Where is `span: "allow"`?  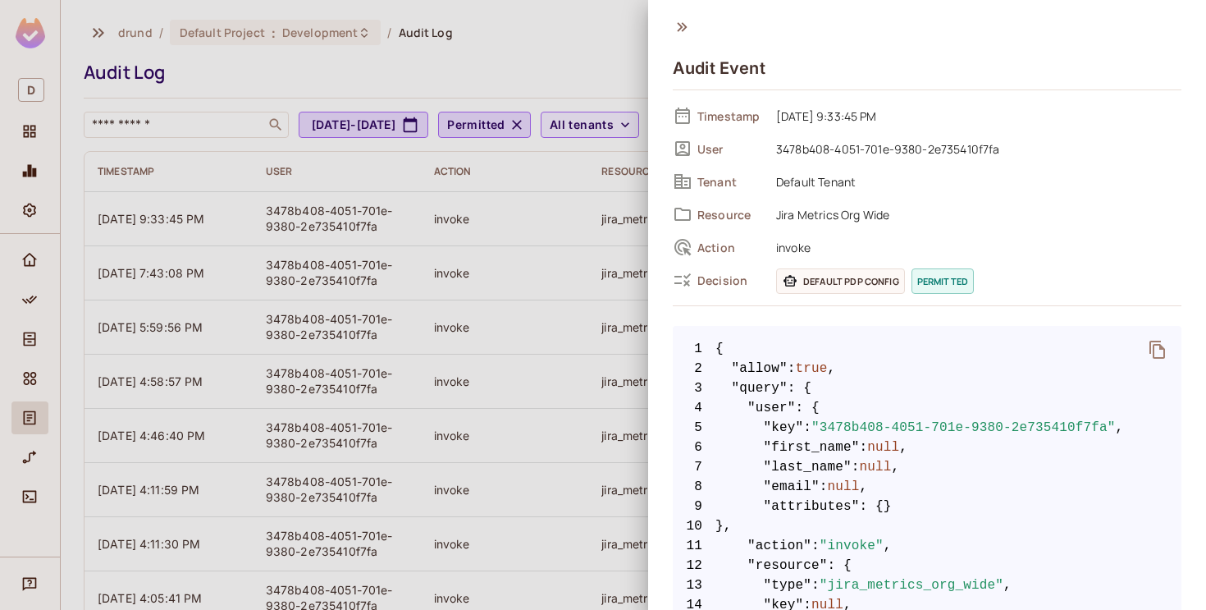 span: "allow" is located at coordinates (760, 368).